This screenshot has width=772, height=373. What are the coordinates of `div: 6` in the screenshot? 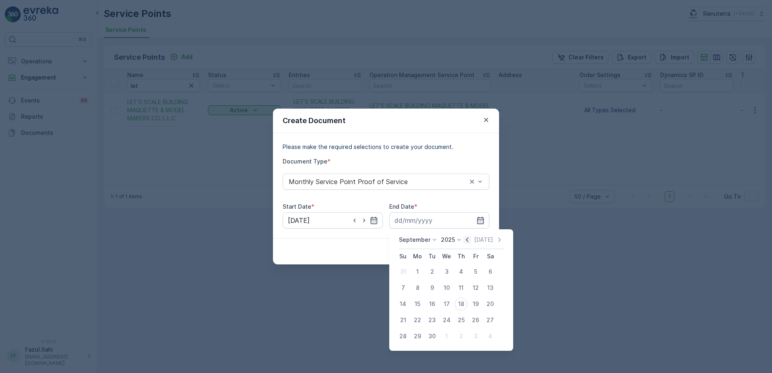 It's located at (490, 272).